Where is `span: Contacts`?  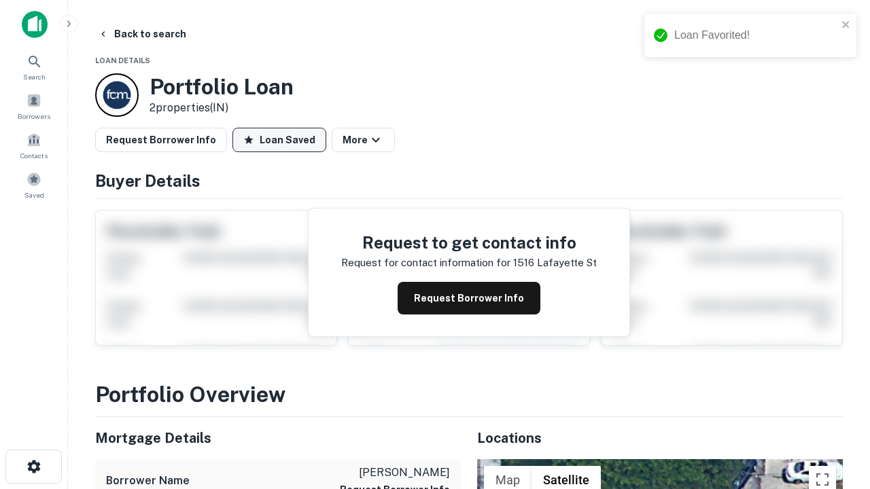
span: Contacts is located at coordinates (34, 156).